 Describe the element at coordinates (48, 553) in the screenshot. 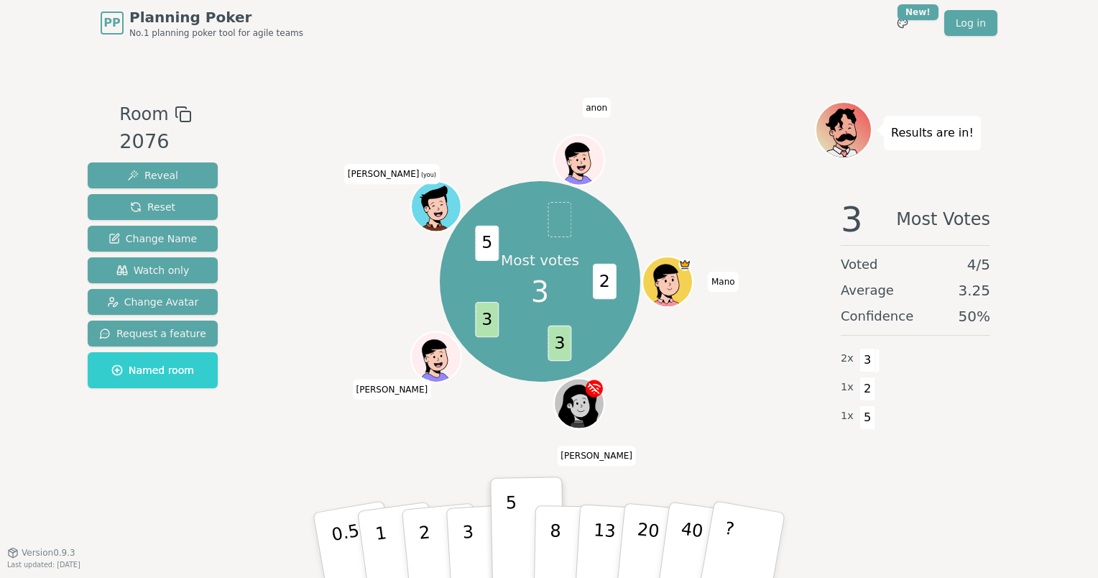

I see `span: Version 0.9.3` at that location.